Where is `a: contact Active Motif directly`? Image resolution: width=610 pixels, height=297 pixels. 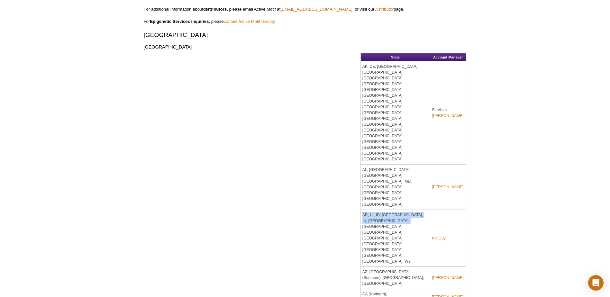 a: contact Active Motif directly is located at coordinates (249, 21).